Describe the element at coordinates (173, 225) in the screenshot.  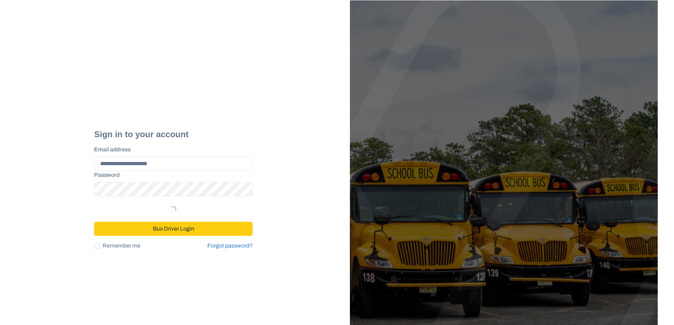
I see `a: Bus Driver Login` at that location.